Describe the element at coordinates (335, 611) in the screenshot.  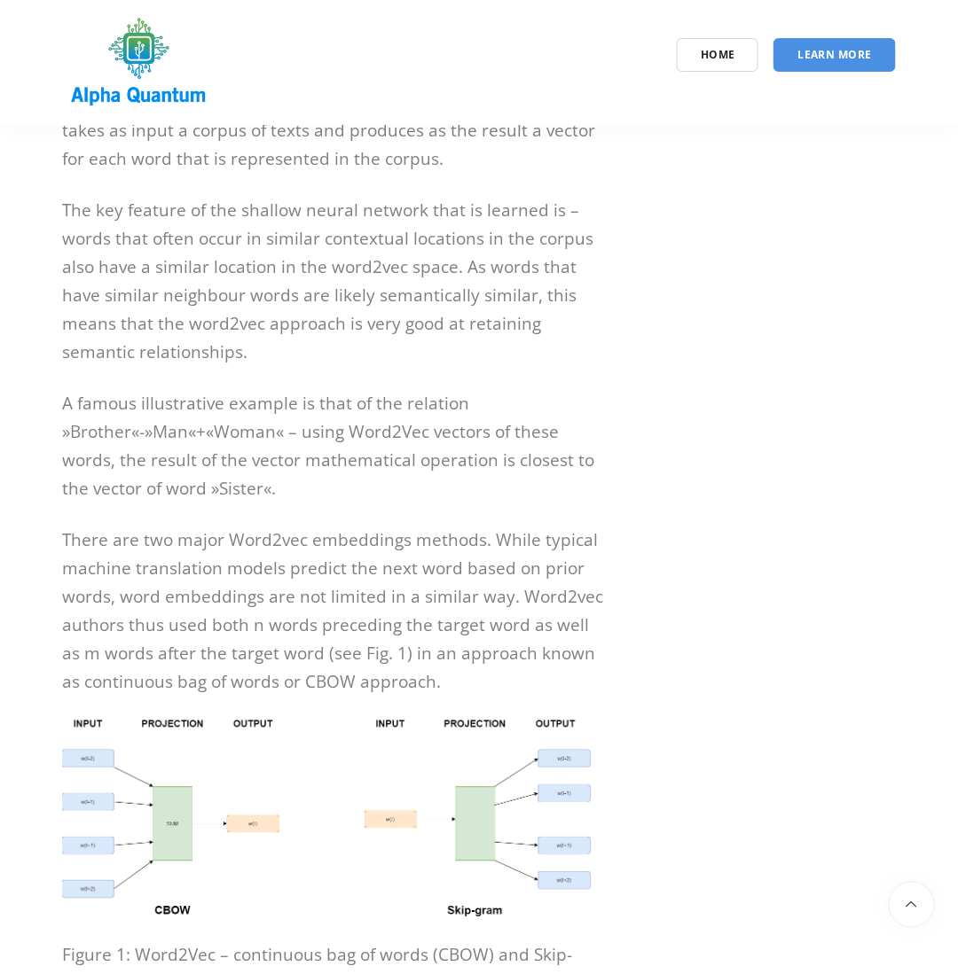
I see `p: There are two major Word2vec embeddings methods. While typical machine translation models predict...` at that location.